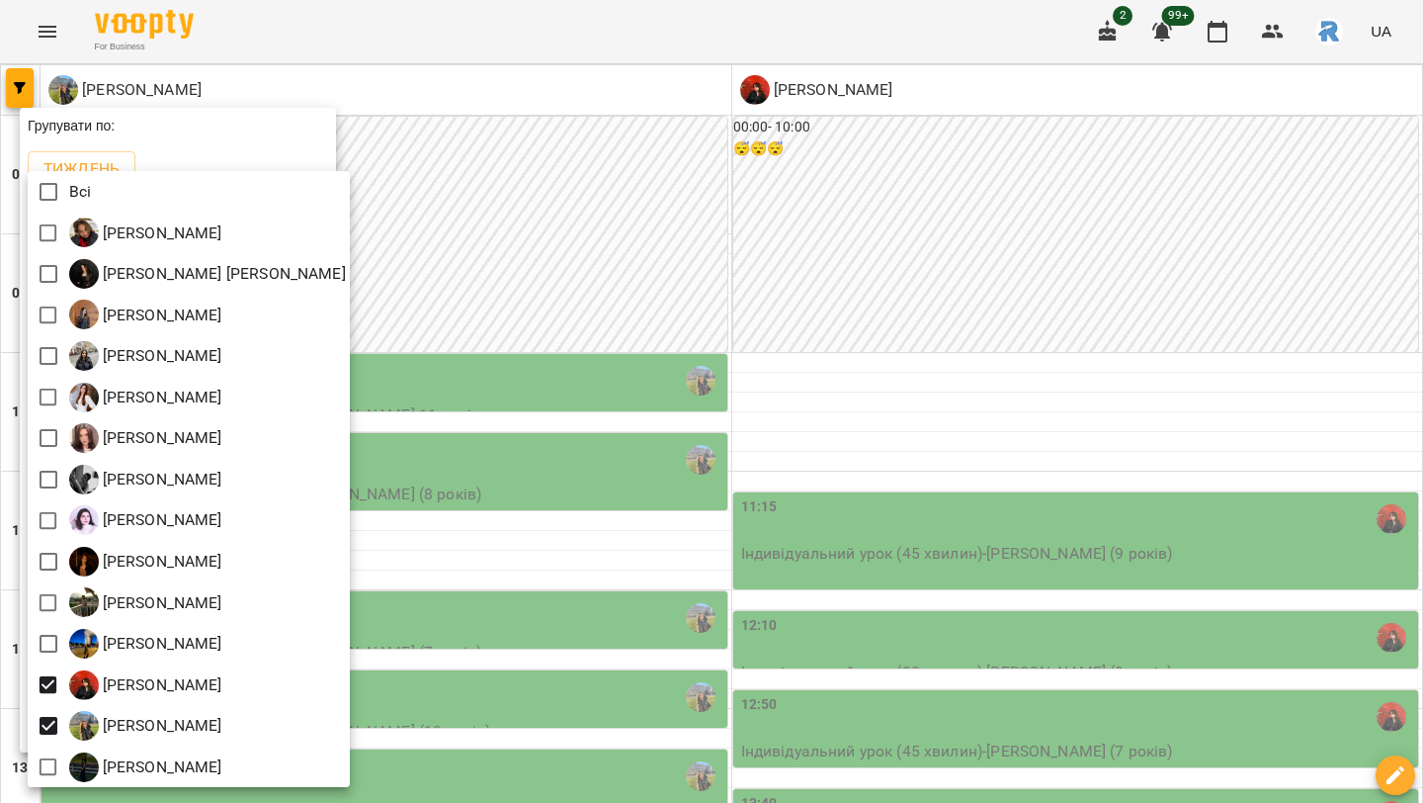 The height and width of the screenshot is (803, 1423). What do you see at coordinates (208, 274) in the screenshot?
I see `div: Білохвостова Анна Олександрівна` at bounding box center [208, 274].